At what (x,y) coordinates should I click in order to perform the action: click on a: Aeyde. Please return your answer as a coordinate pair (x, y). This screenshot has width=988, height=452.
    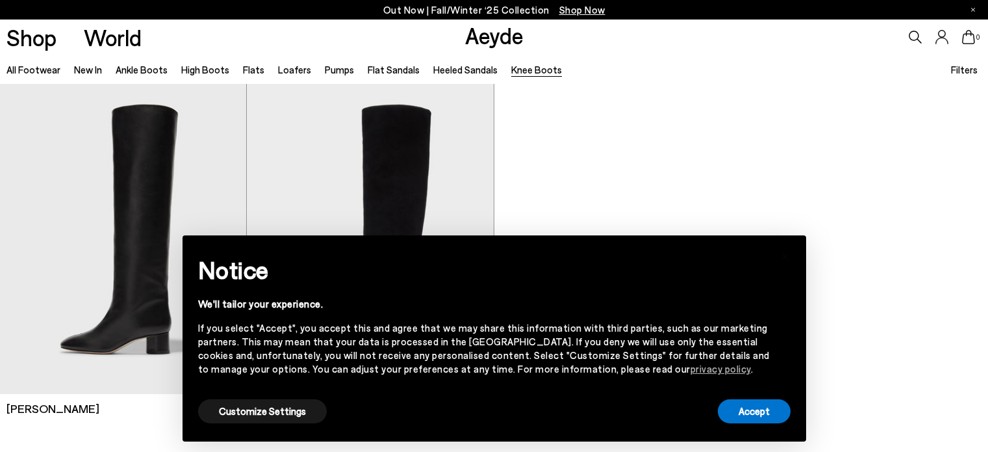
    Looking at the image, I should click on (494, 35).